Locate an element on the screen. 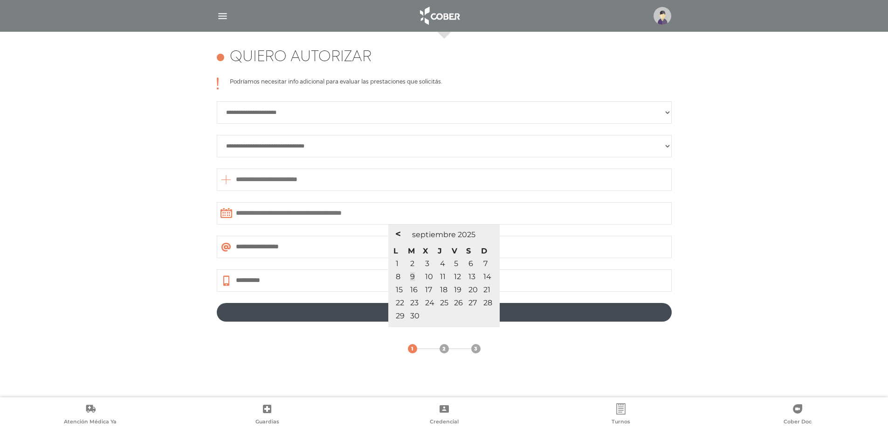 The image size is (888, 429). span: 26 is located at coordinates (458, 302).